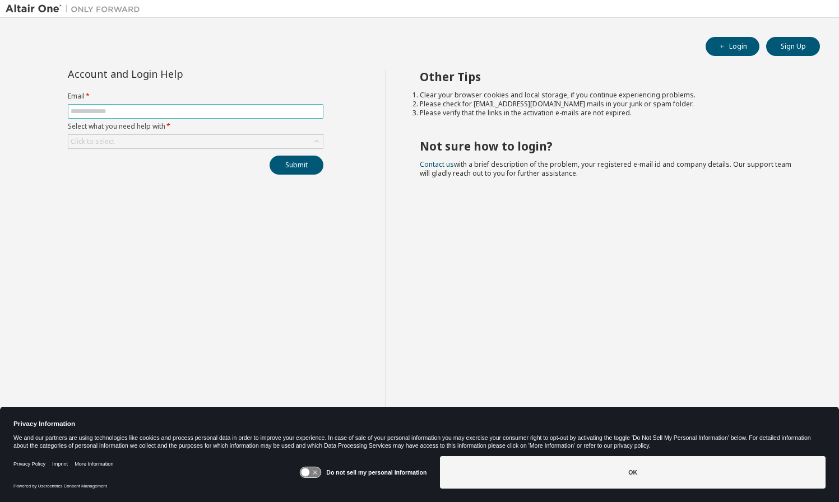 The width and height of the screenshot is (839, 502). Describe the element at coordinates (605, 169) in the screenshot. I see `span: with a brief description of the problem, your registered e-mail id and company details. Our suppo...` at that location.